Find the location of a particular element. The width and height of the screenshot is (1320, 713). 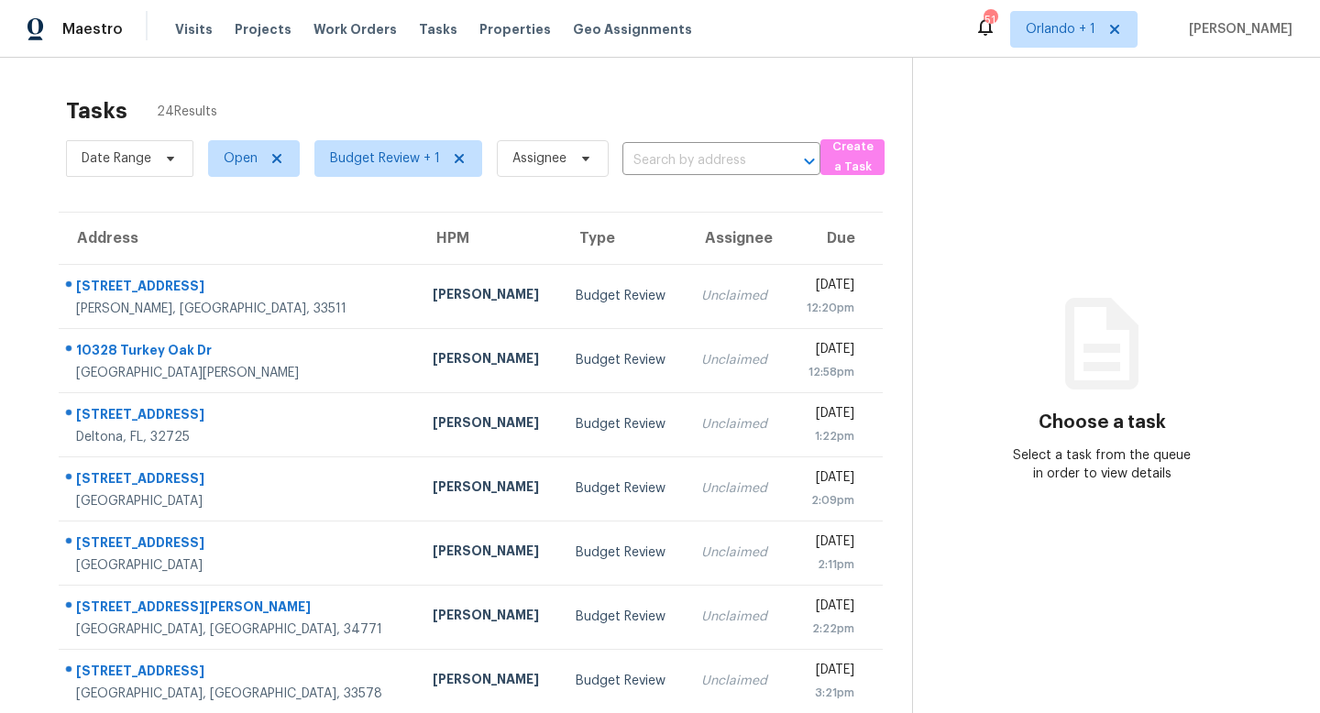

div: 10328 Turkey Oak Dr is located at coordinates (239, 352).